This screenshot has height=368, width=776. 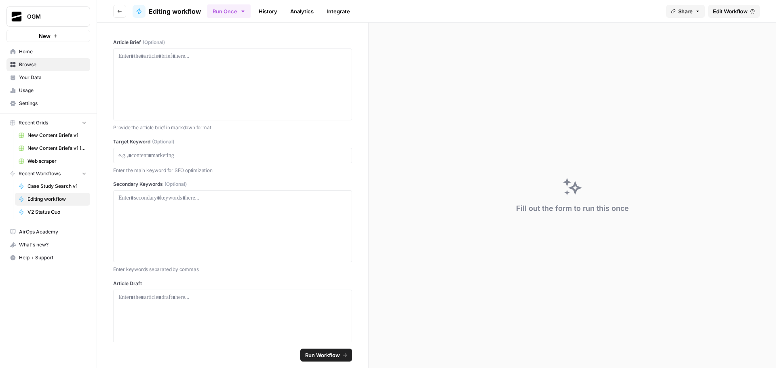 I want to click on span: Recent Grids, so click(x=33, y=123).